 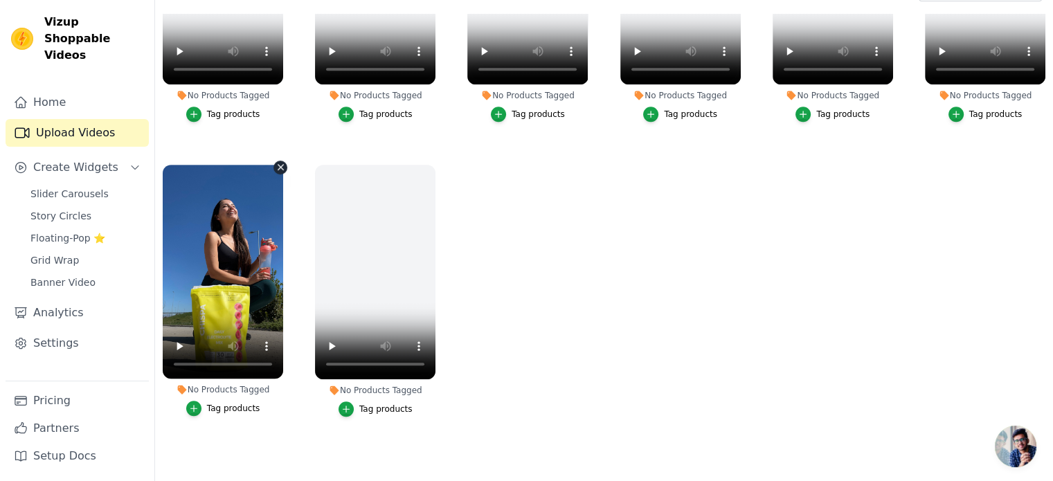 I want to click on a: Floating-Pop ⭐, so click(x=85, y=238).